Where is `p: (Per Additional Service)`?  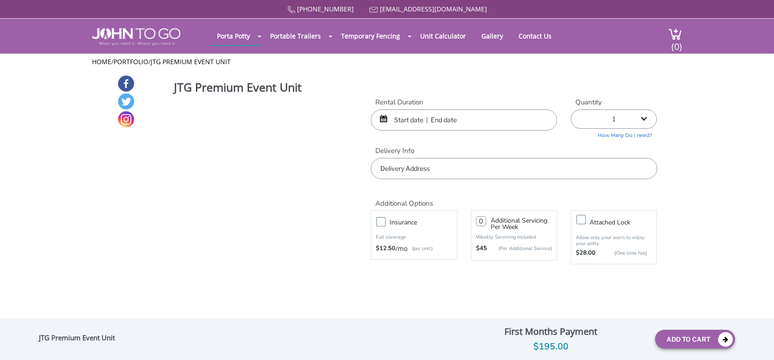 p: (Per Additional Service) is located at coordinates (520, 248).